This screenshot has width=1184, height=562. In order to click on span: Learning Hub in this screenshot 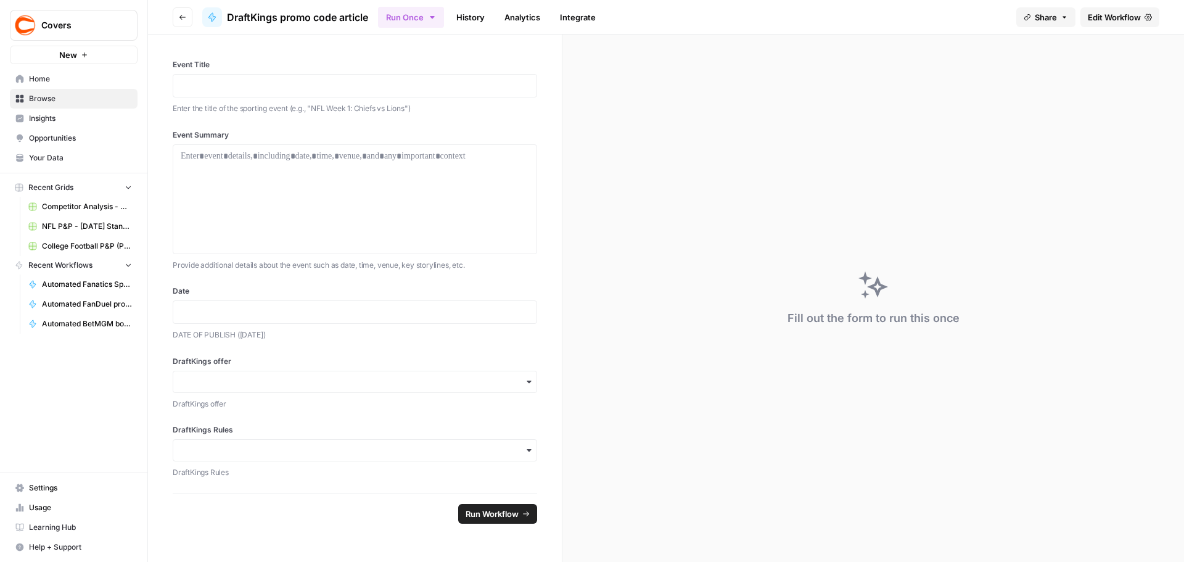, I will do `click(80, 527)`.